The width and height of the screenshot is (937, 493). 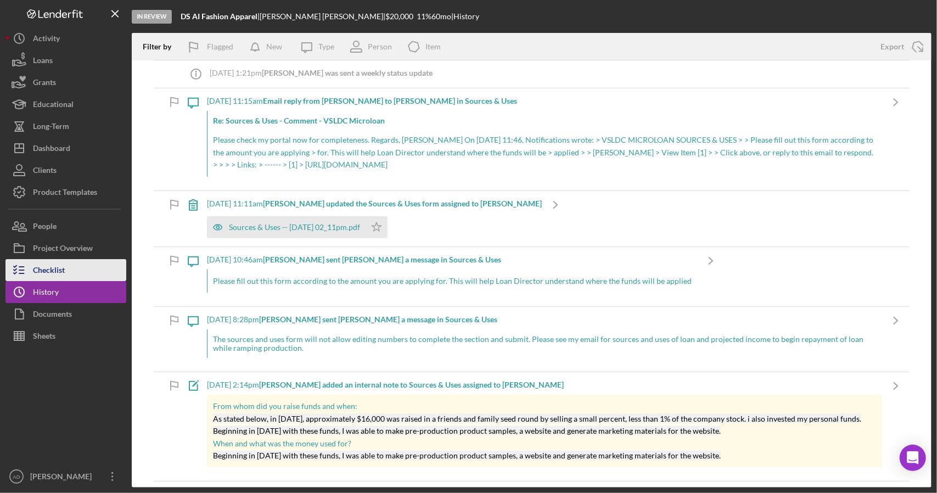 What do you see at coordinates (46, 293) in the screenshot?
I see `div: History` at bounding box center [46, 293].